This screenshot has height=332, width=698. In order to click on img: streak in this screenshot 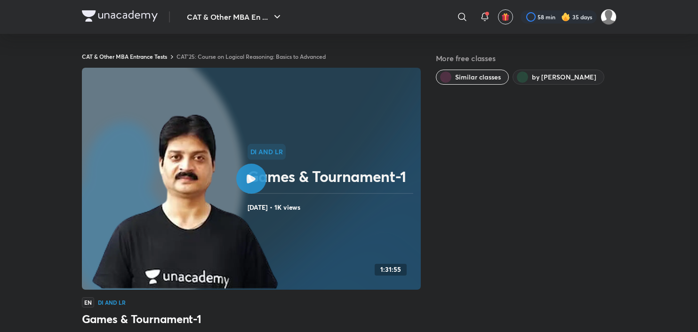, I will do `click(566, 17)`.